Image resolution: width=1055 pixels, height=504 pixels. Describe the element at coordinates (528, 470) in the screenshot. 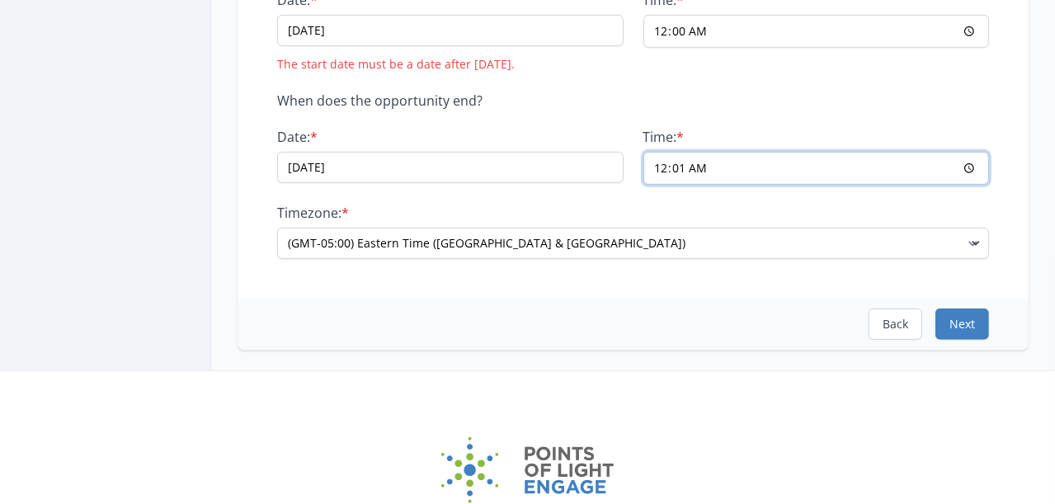

I see `img: Points of Light Engage` at that location.